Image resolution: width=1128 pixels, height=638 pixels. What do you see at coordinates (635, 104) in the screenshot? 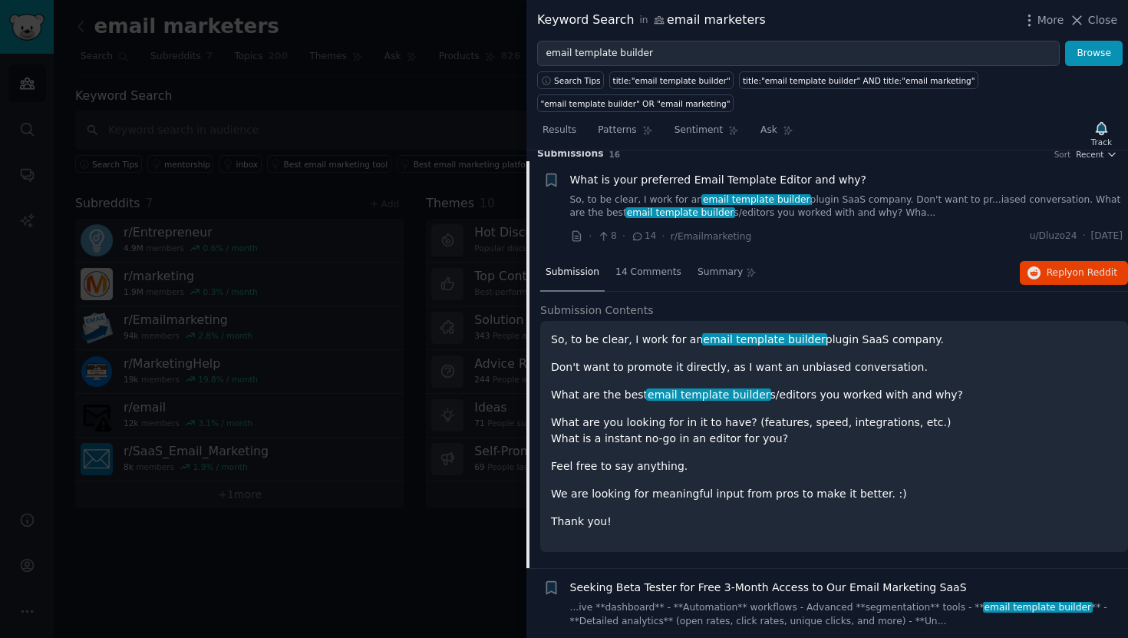
I see `div: "email template builder" OR "email marketing"` at bounding box center [635, 104].